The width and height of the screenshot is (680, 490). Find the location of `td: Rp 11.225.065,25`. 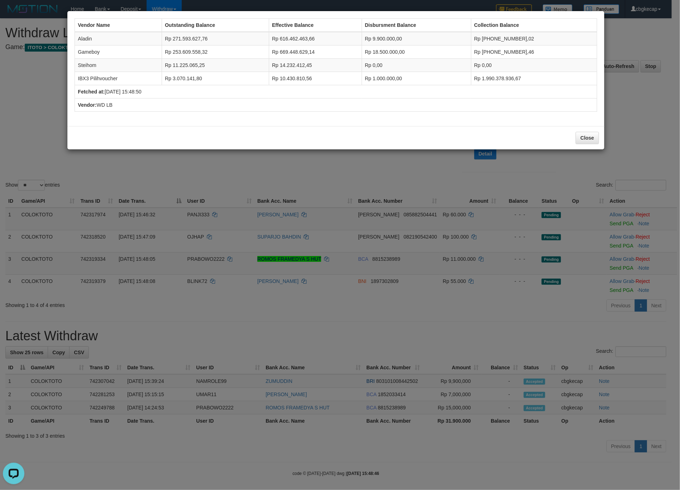

td: Rp 11.225.065,25 is located at coordinates (215, 65).